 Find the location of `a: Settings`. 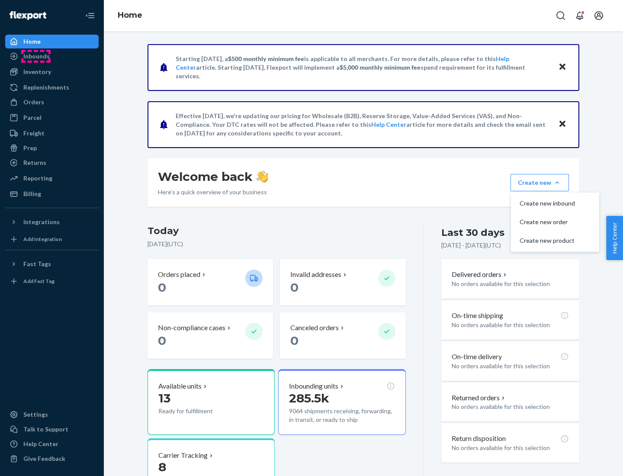

a: Settings is located at coordinates (52, 414).